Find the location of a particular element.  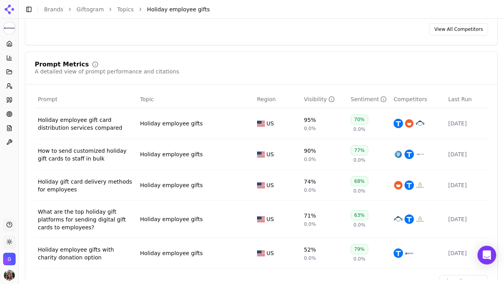

th: sentiment is located at coordinates (369, 99).